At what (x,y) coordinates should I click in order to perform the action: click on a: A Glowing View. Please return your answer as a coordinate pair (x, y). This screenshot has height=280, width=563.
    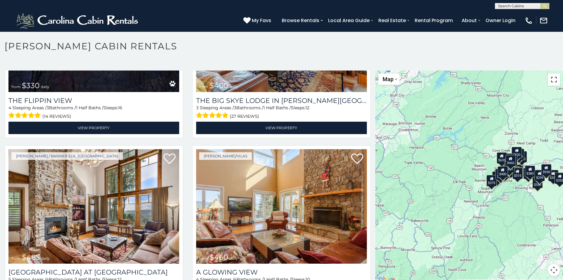
    Looking at the image, I should click on (282, 272).